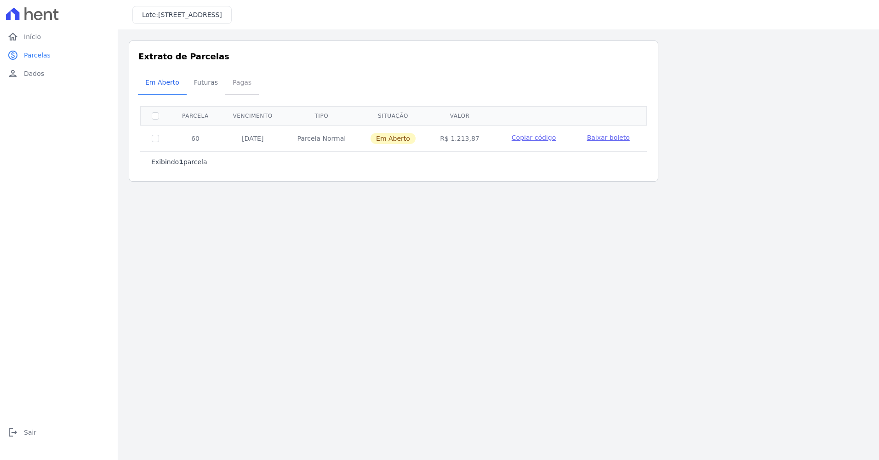  What do you see at coordinates (534, 137) in the screenshot?
I see `span: Copiar código` at bounding box center [534, 137].